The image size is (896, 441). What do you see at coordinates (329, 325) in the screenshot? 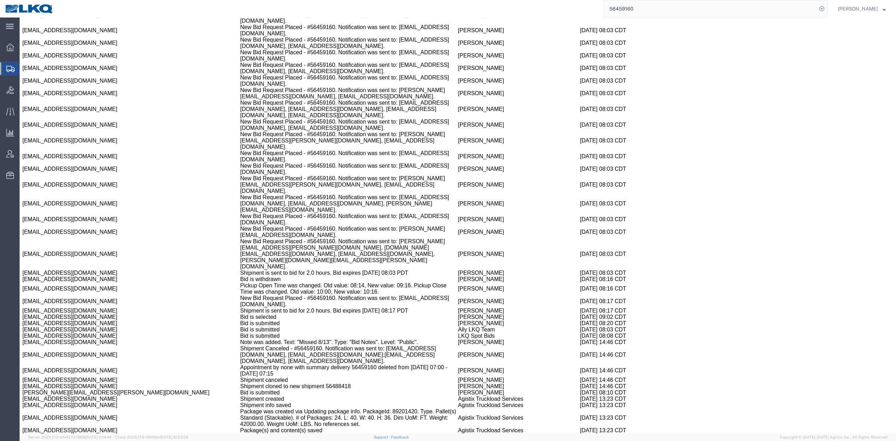
I see `td: Note was added. Text: "Missed 8/13". Type: "Bid Notes". Level: "Public".` at bounding box center [329, 325].